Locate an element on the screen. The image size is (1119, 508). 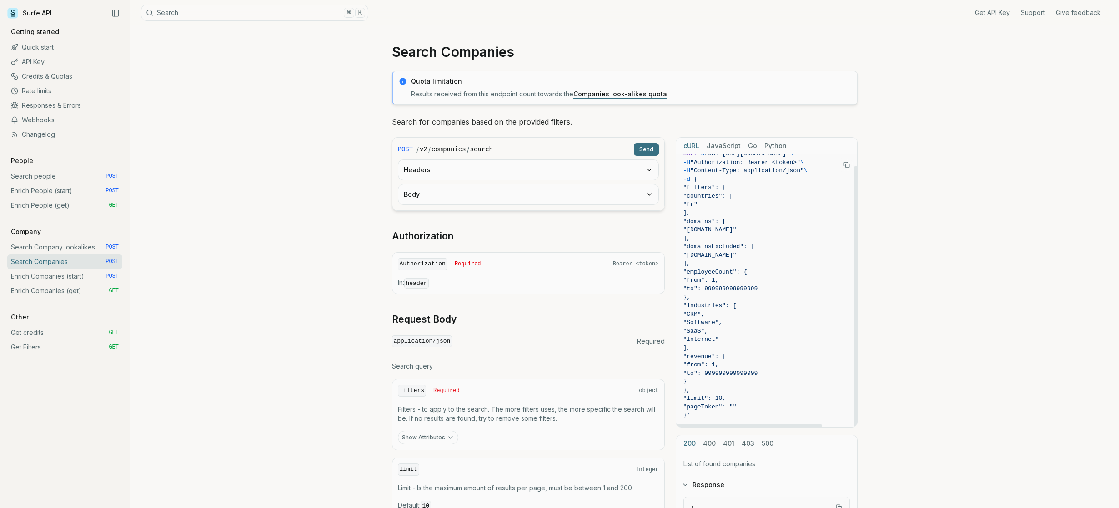
code: companies is located at coordinates (449, 150).